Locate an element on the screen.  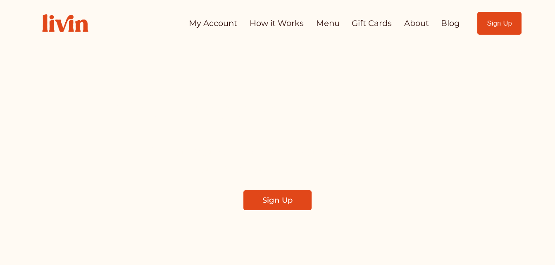
a: Gift Cards is located at coordinates (371, 23).